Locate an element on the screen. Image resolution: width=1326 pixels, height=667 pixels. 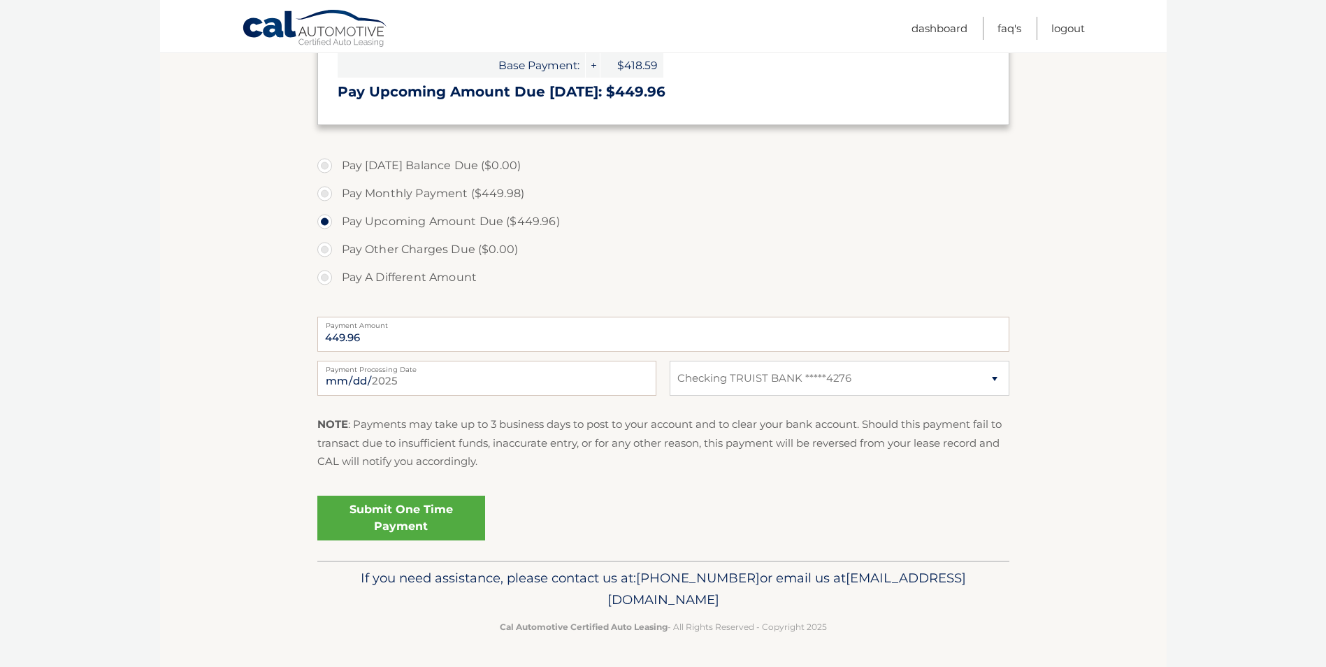
strong: NOTE is located at coordinates (333, 424).